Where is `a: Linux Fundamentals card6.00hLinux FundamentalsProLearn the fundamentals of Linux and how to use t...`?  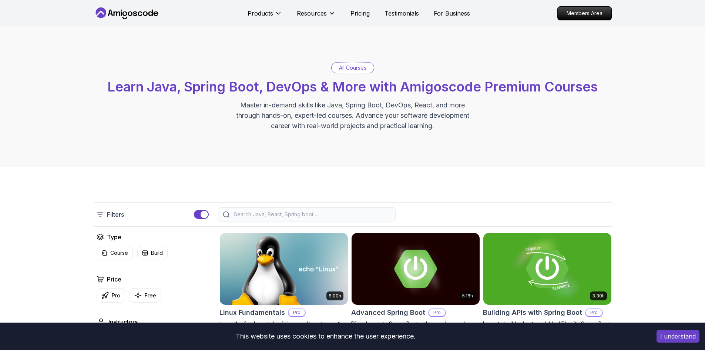
a: Linux Fundamentals card6.00hLinux FundamentalsProLearn the fundamentals of Linux and how to use t... is located at coordinates (284, 284).